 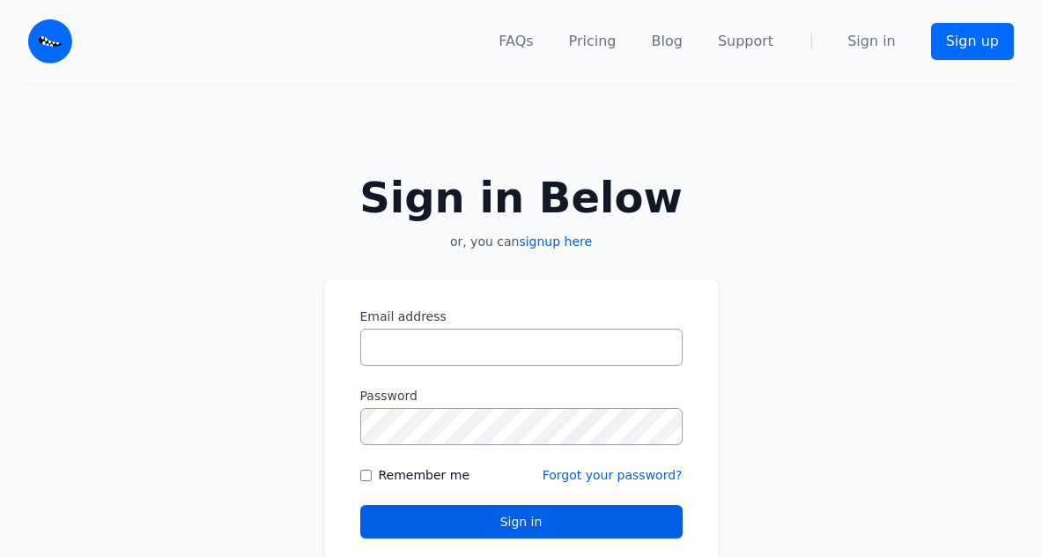 I want to click on a: signup here, so click(x=555, y=241).